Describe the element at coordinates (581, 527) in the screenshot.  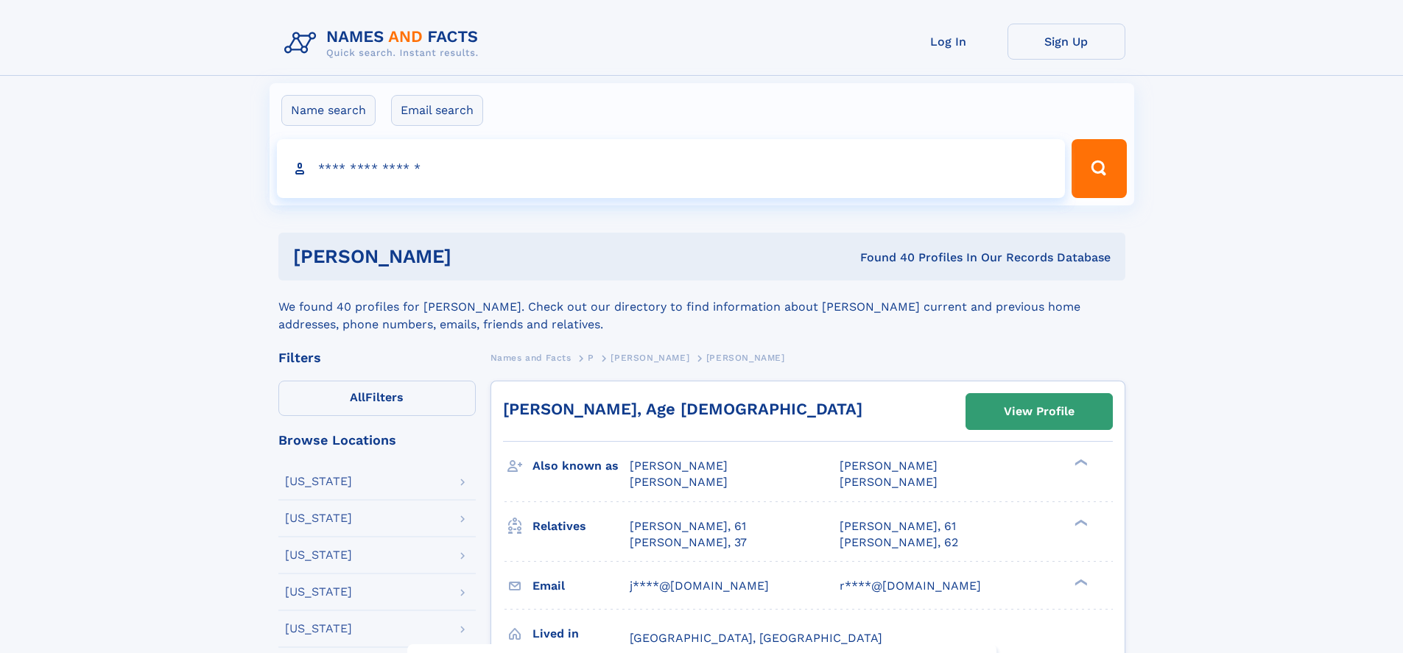
I see `h3: Relatives` at that location.